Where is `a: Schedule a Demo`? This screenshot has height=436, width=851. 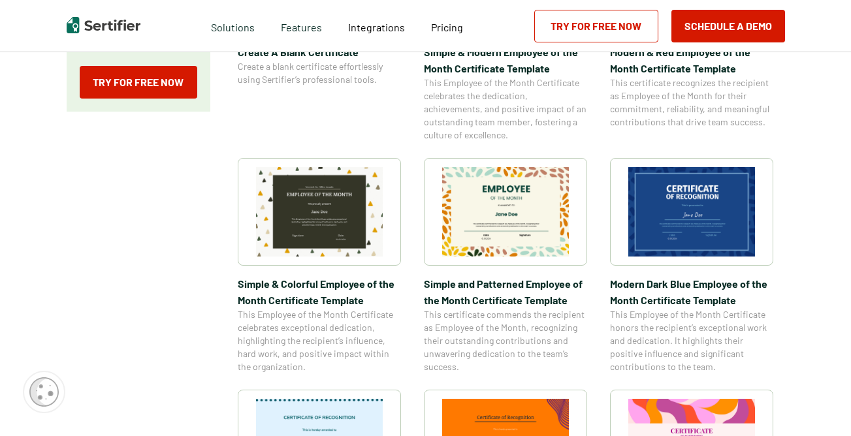
a: Schedule a Demo is located at coordinates (728, 26).